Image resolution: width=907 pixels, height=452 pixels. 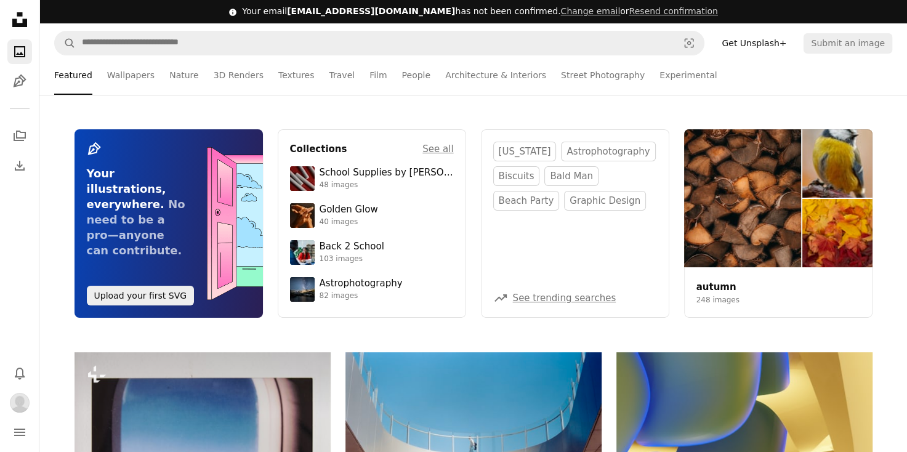 What do you see at coordinates (302, 289) in the screenshot?
I see `img: photo-1538592487700-be96de73306f` at bounding box center [302, 289].